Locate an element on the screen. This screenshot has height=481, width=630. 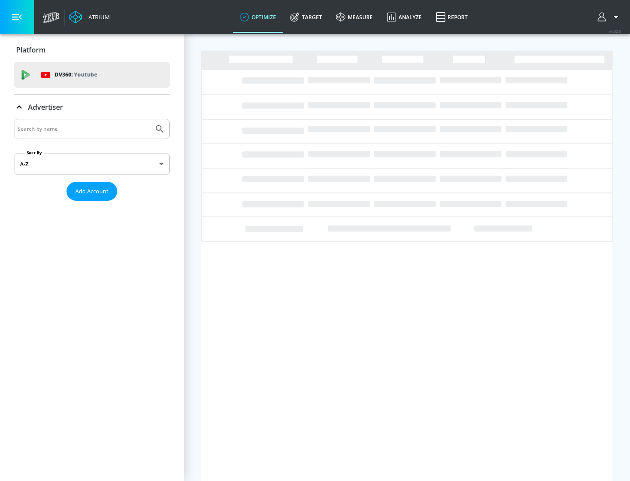
label: Sort By is located at coordinates (34, 153).